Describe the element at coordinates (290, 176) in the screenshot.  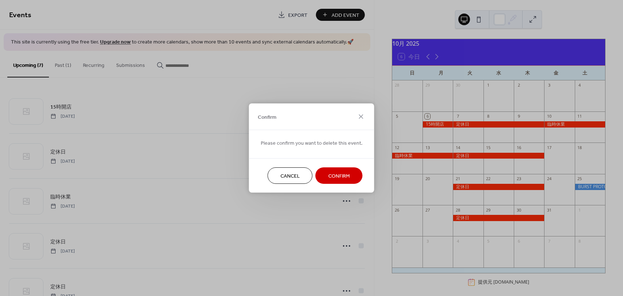
I see `span: Cancel` at that location.